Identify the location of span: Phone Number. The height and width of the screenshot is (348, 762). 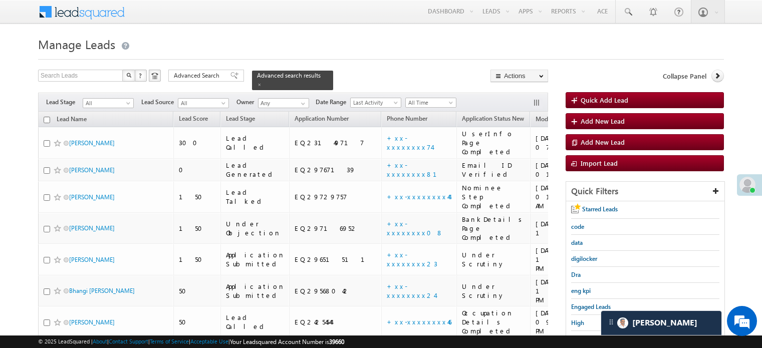
(407, 118).